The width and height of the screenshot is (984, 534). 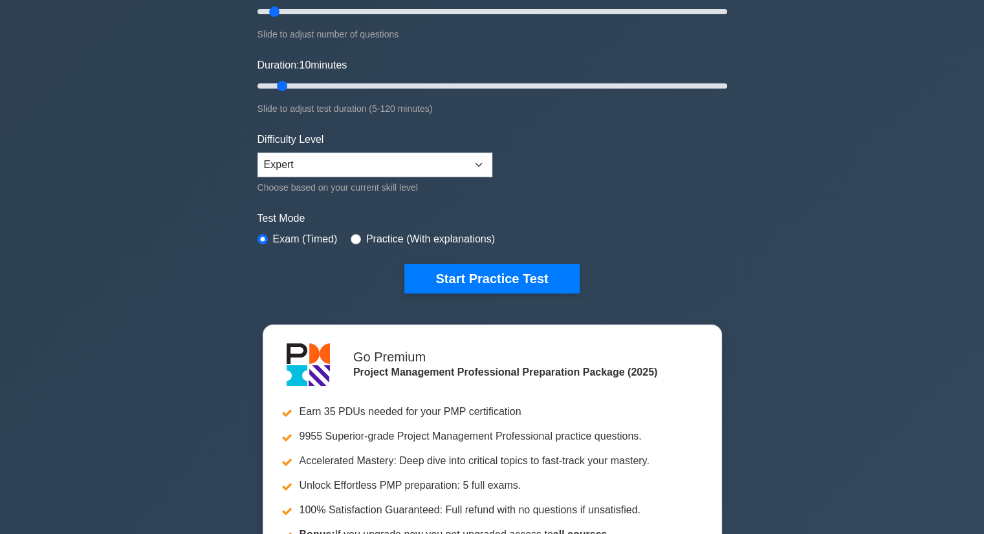 What do you see at coordinates (430, 239) in the screenshot?
I see `label: Practice (With explanations)` at bounding box center [430, 239].